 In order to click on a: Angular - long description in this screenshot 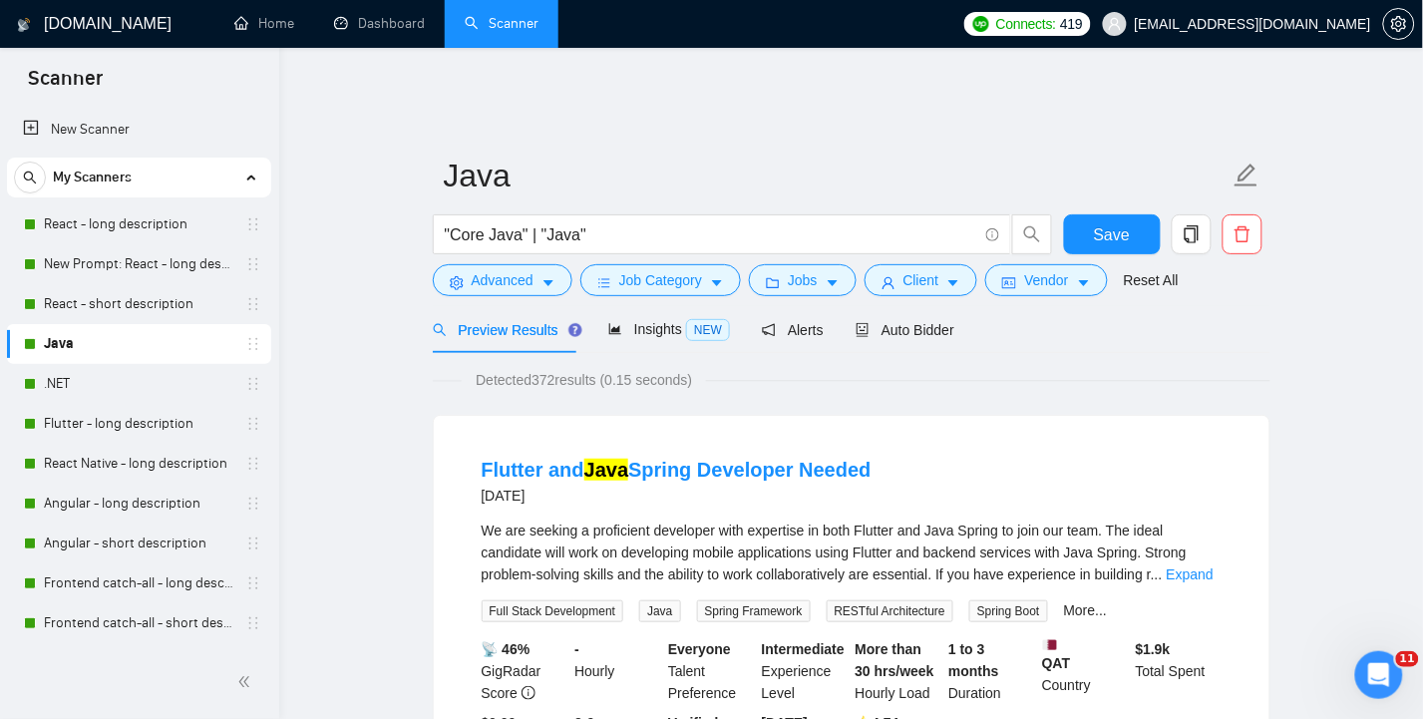, I will do `click(139, 504)`.